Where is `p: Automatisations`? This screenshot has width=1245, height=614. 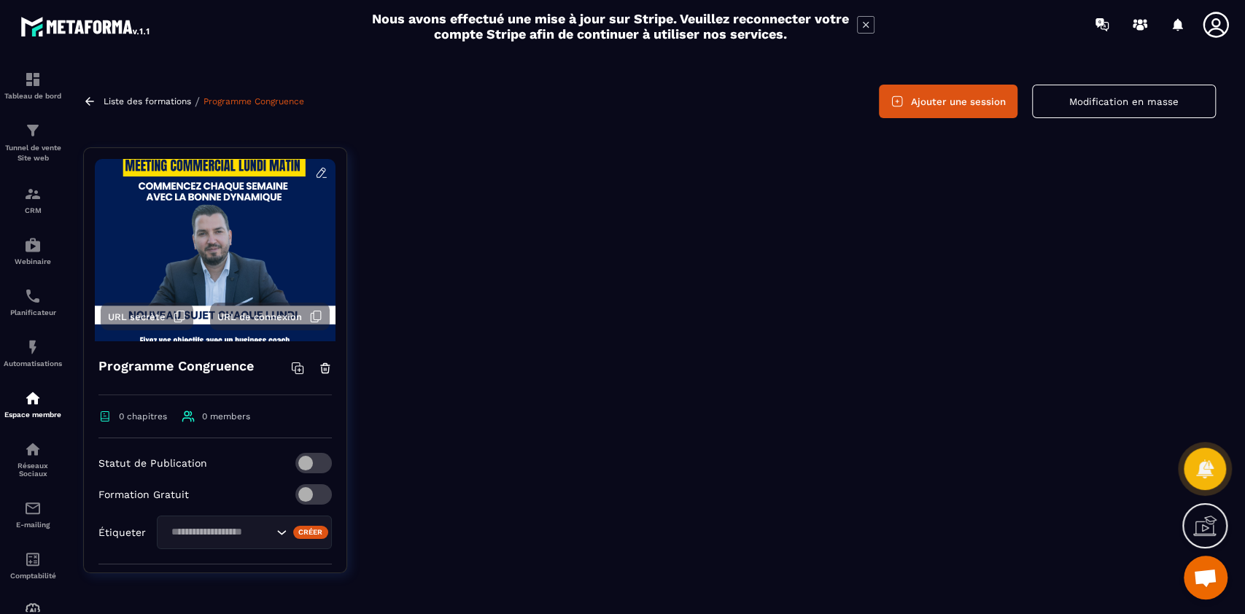
p: Automatisations is located at coordinates (33, 363).